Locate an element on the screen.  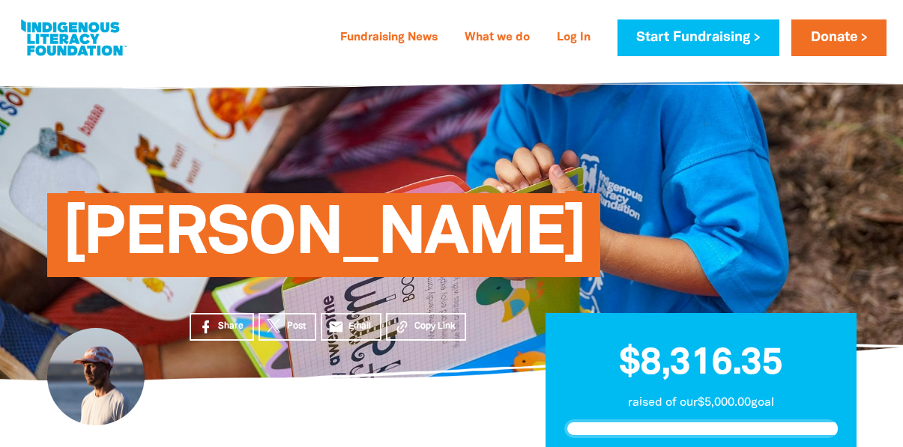
span: Copy Link is located at coordinates (435, 327).